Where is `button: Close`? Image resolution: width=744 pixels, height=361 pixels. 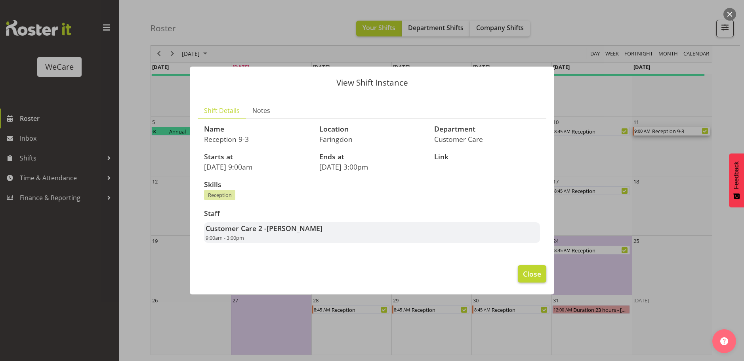
button: Close is located at coordinates (532, 274).